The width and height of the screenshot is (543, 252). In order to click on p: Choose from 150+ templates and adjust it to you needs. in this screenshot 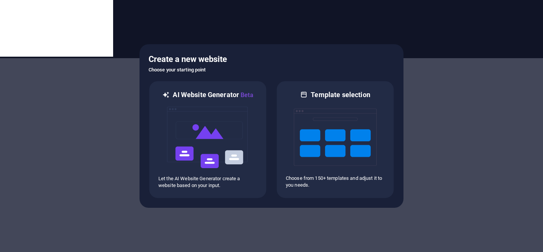, I will do `click(336, 182)`.